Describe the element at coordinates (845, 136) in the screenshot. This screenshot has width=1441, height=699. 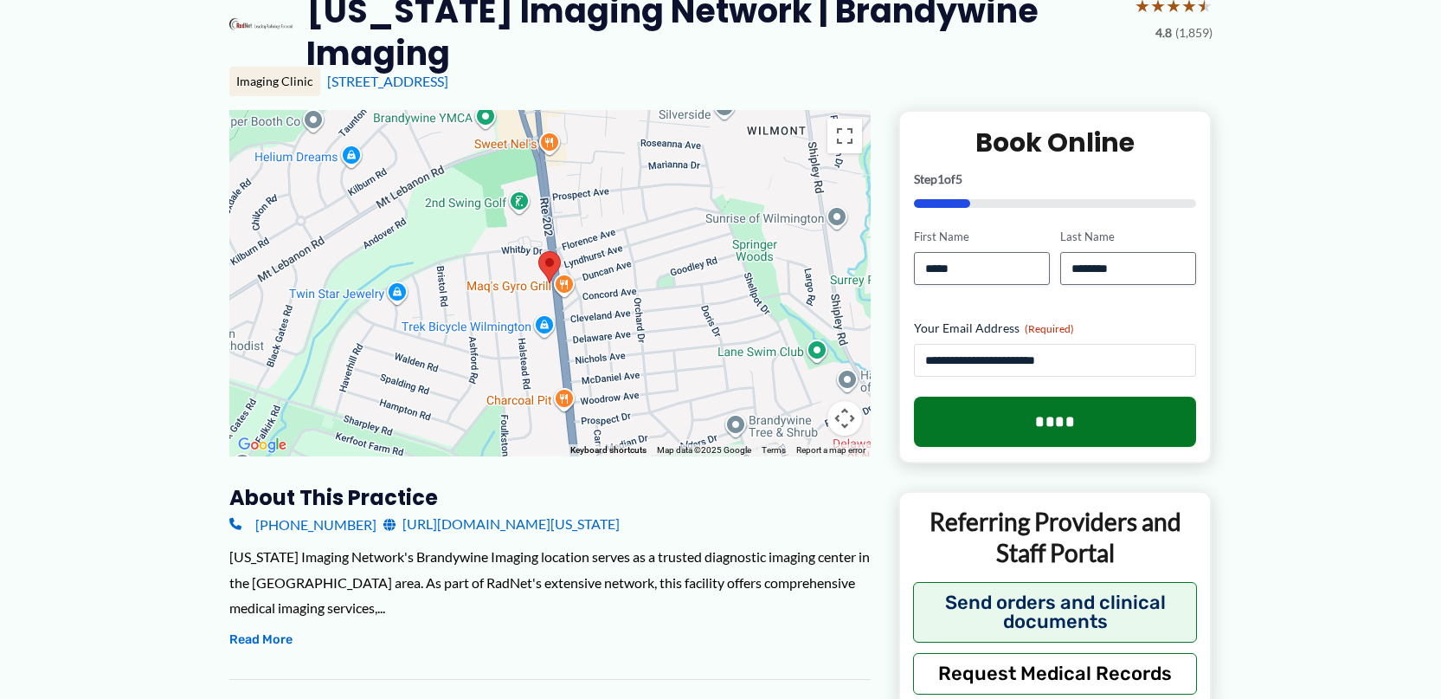
I see `button: Toggle fullscreen view` at that location.